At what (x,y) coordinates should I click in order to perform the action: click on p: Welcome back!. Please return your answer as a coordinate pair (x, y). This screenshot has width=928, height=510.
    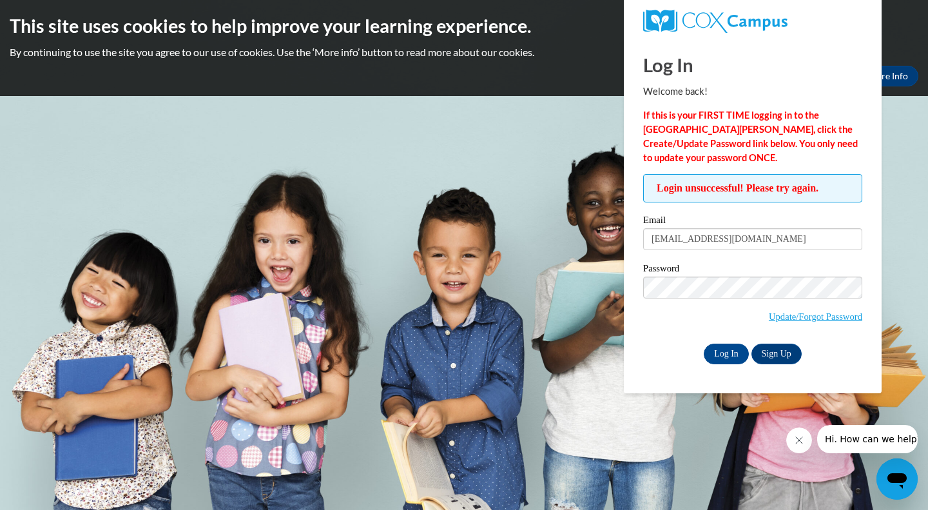
    Looking at the image, I should click on (753, 92).